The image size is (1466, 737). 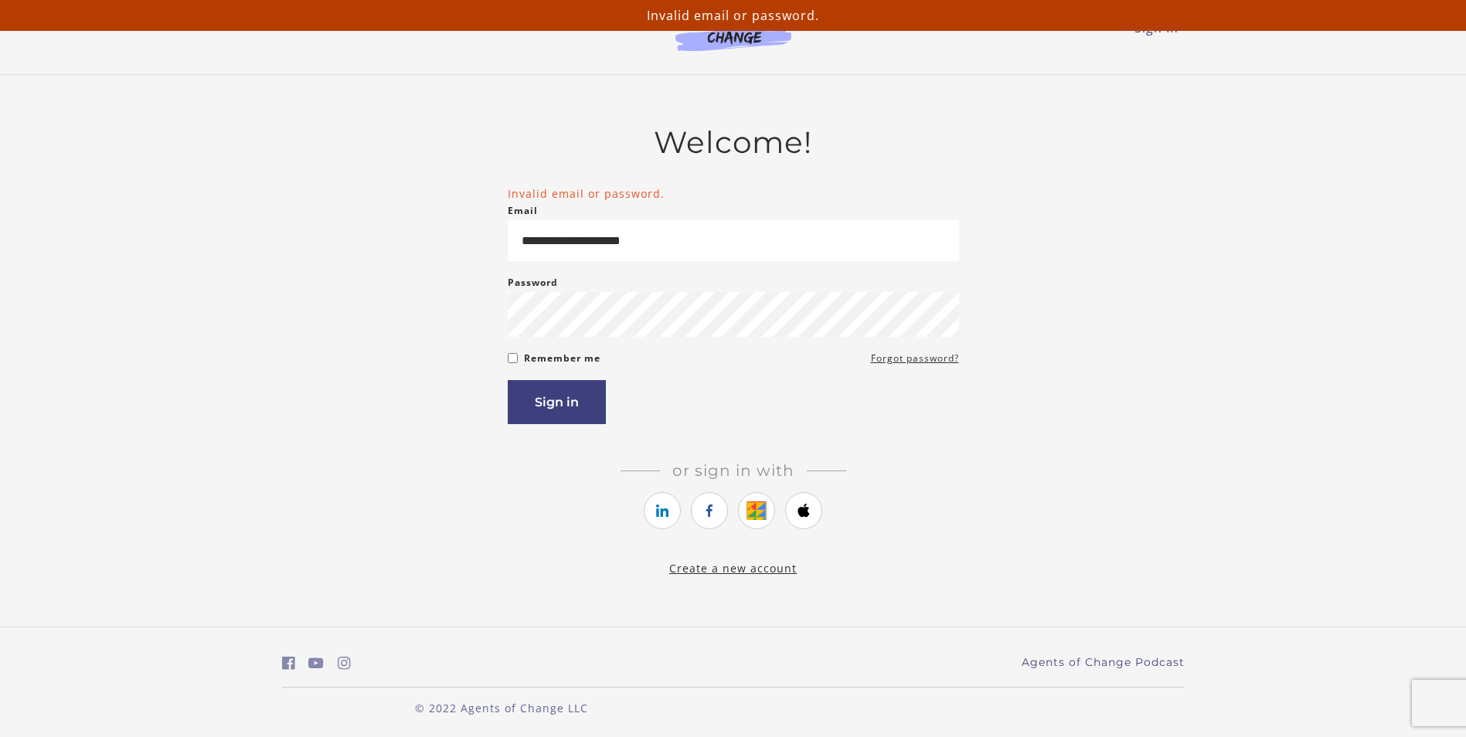 What do you see at coordinates (733, 142) in the screenshot?
I see `h2: Welcome!` at bounding box center [733, 142].